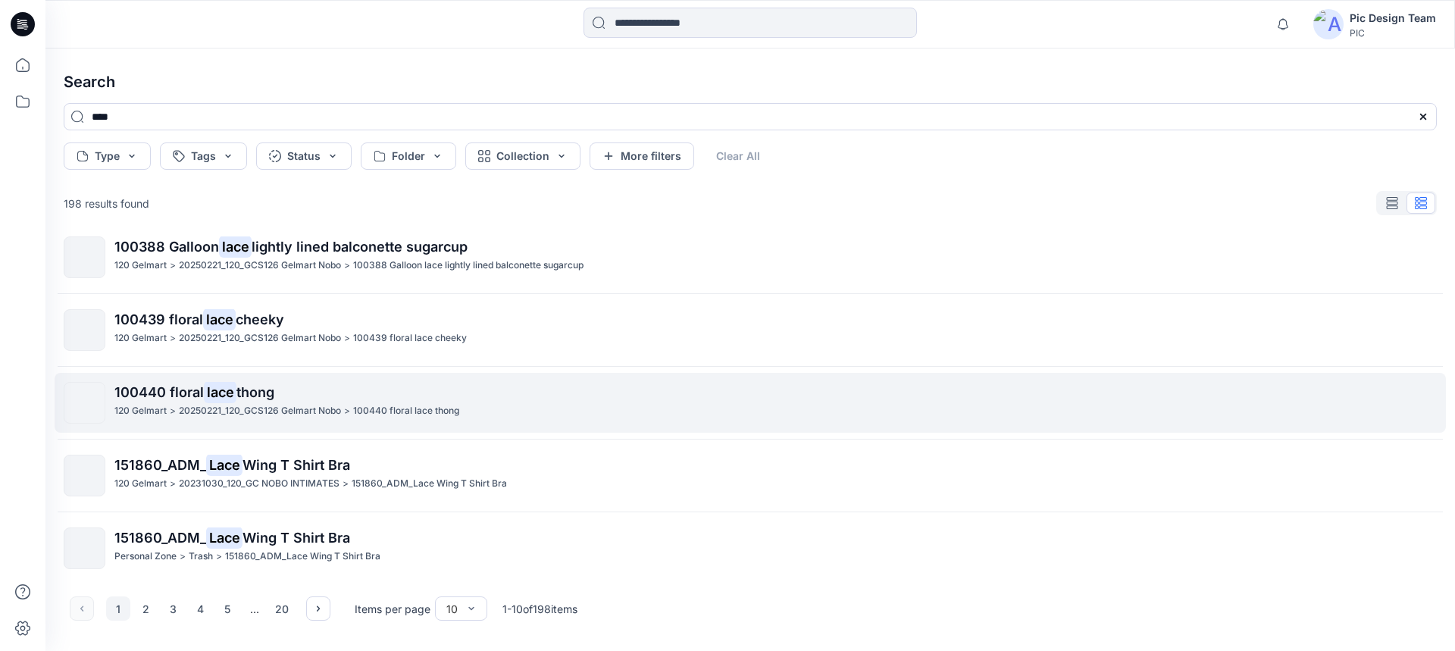 The image size is (1455, 651). I want to click on img: avatar, so click(1329, 24).